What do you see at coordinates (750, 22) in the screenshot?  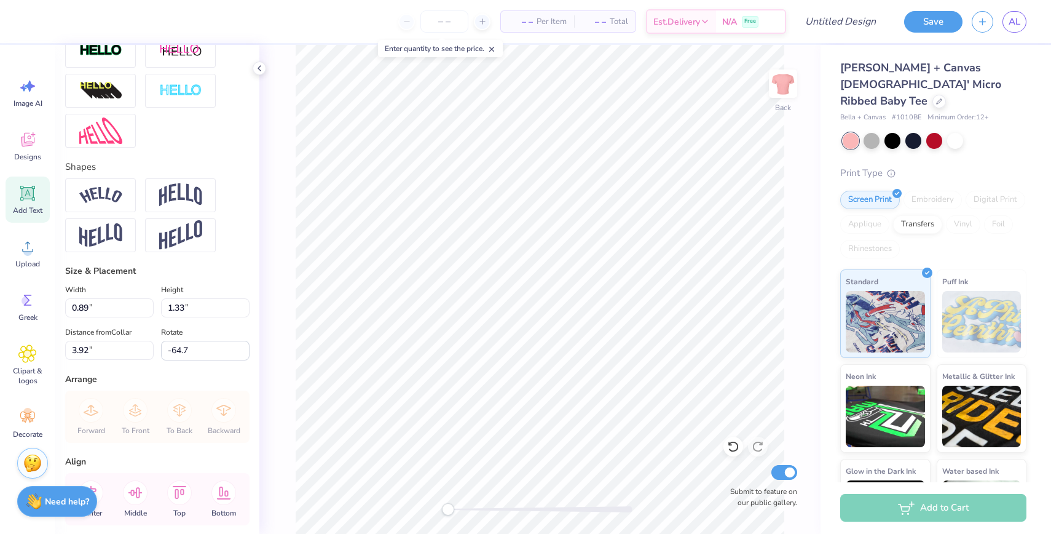 I see `span: Free` at bounding box center [750, 22].